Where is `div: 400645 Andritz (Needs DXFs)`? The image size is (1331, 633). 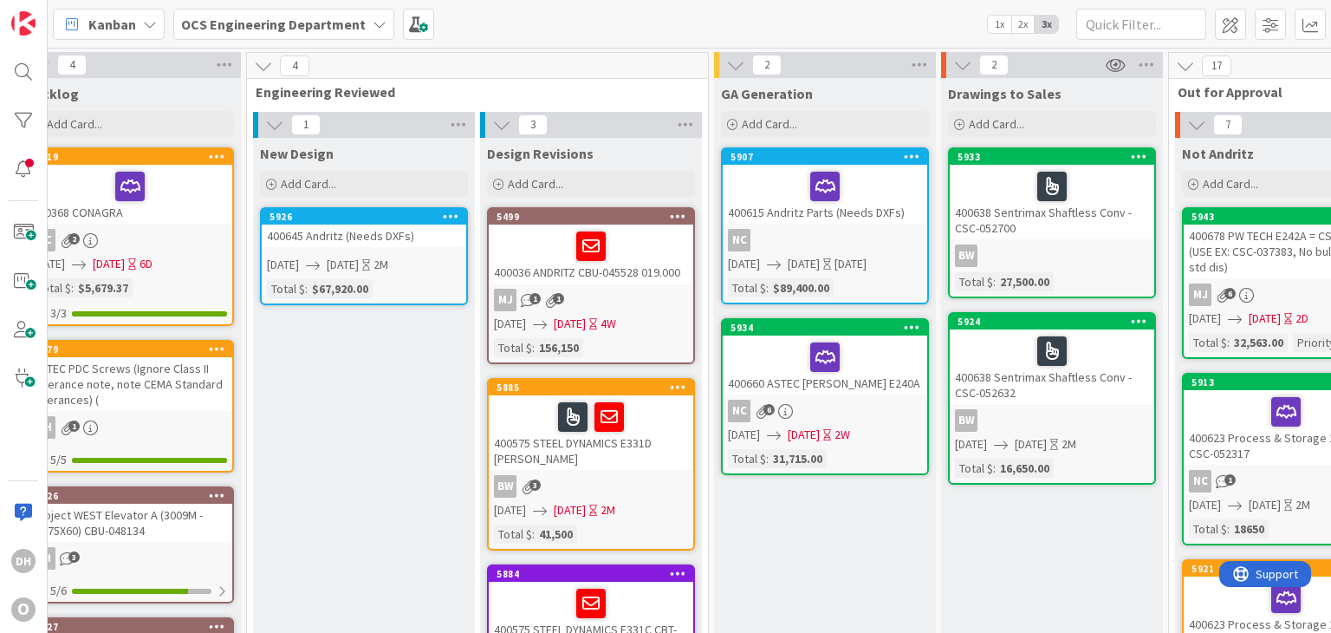 div: 400645 Andritz (Needs DXFs) is located at coordinates (364, 236).